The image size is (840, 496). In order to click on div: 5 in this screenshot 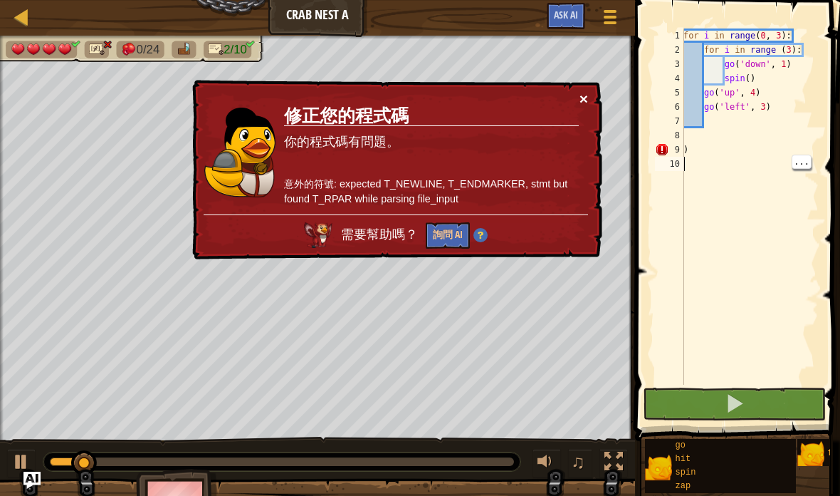, I will do `click(670, 93)`.